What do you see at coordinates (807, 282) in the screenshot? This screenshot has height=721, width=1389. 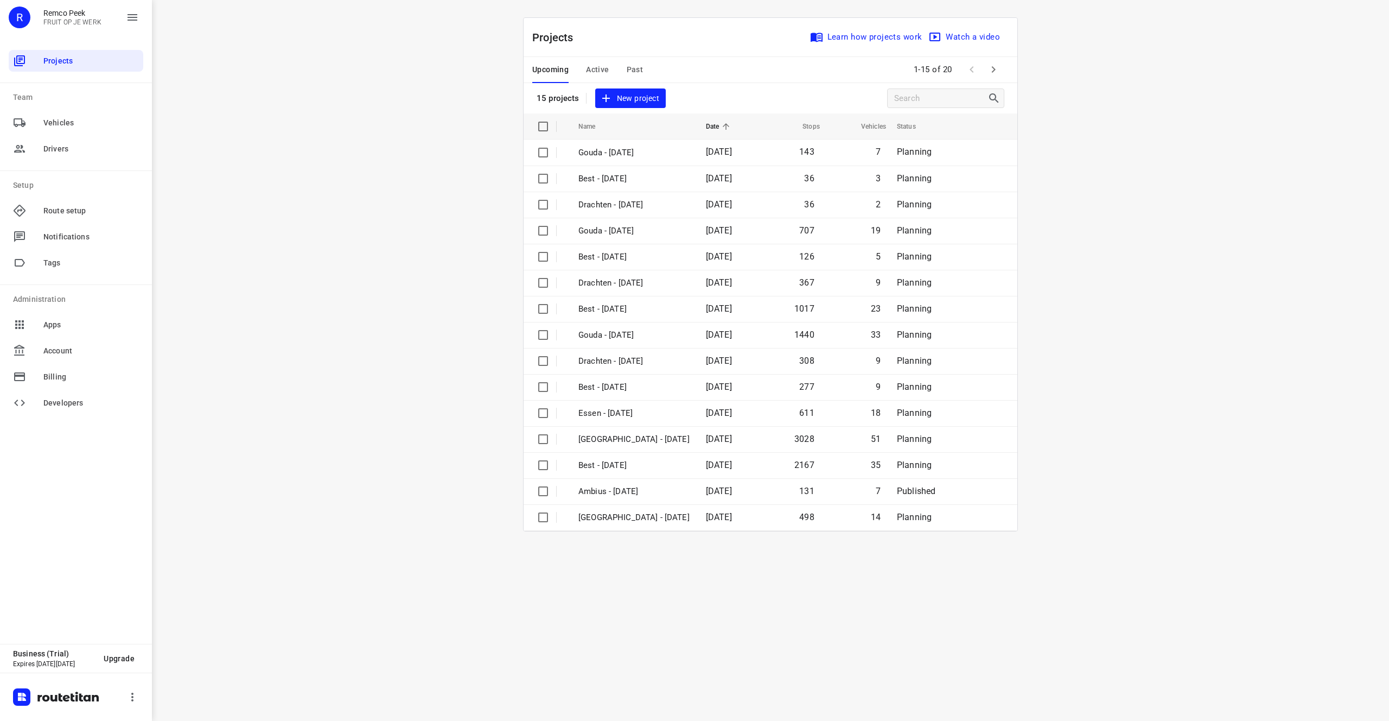 I see `span: 367` at bounding box center [807, 282].